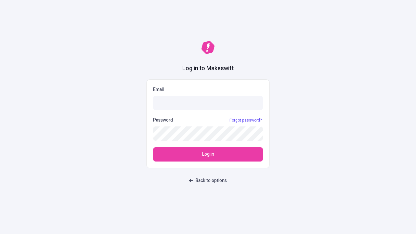 This screenshot has height=234, width=416. I want to click on input: Email, so click(208, 103).